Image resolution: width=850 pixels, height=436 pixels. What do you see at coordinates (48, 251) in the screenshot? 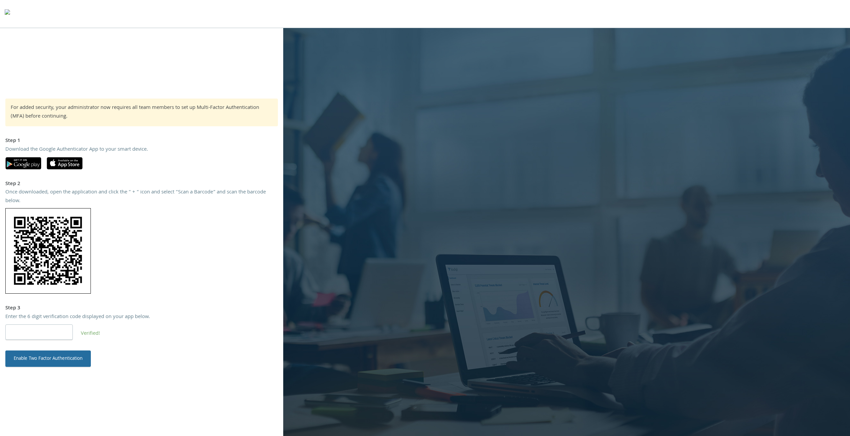
I see `img: 84zdz8PzwvAwAAAABJRU5ErkJggg==` at bounding box center [48, 251].